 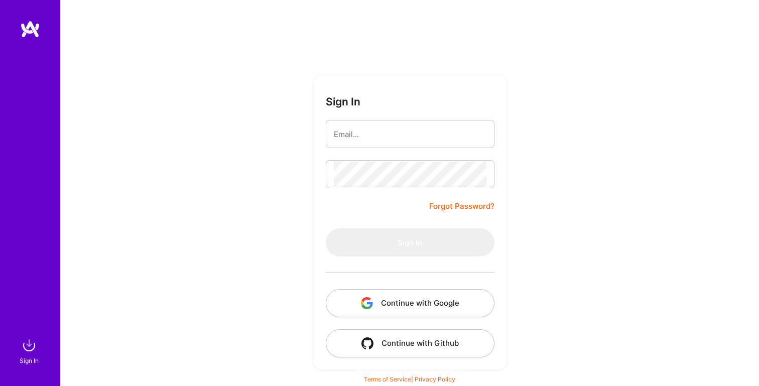 I want to click on div: © 2025 ATeams Inc., All rights reserved., so click(x=410, y=368).